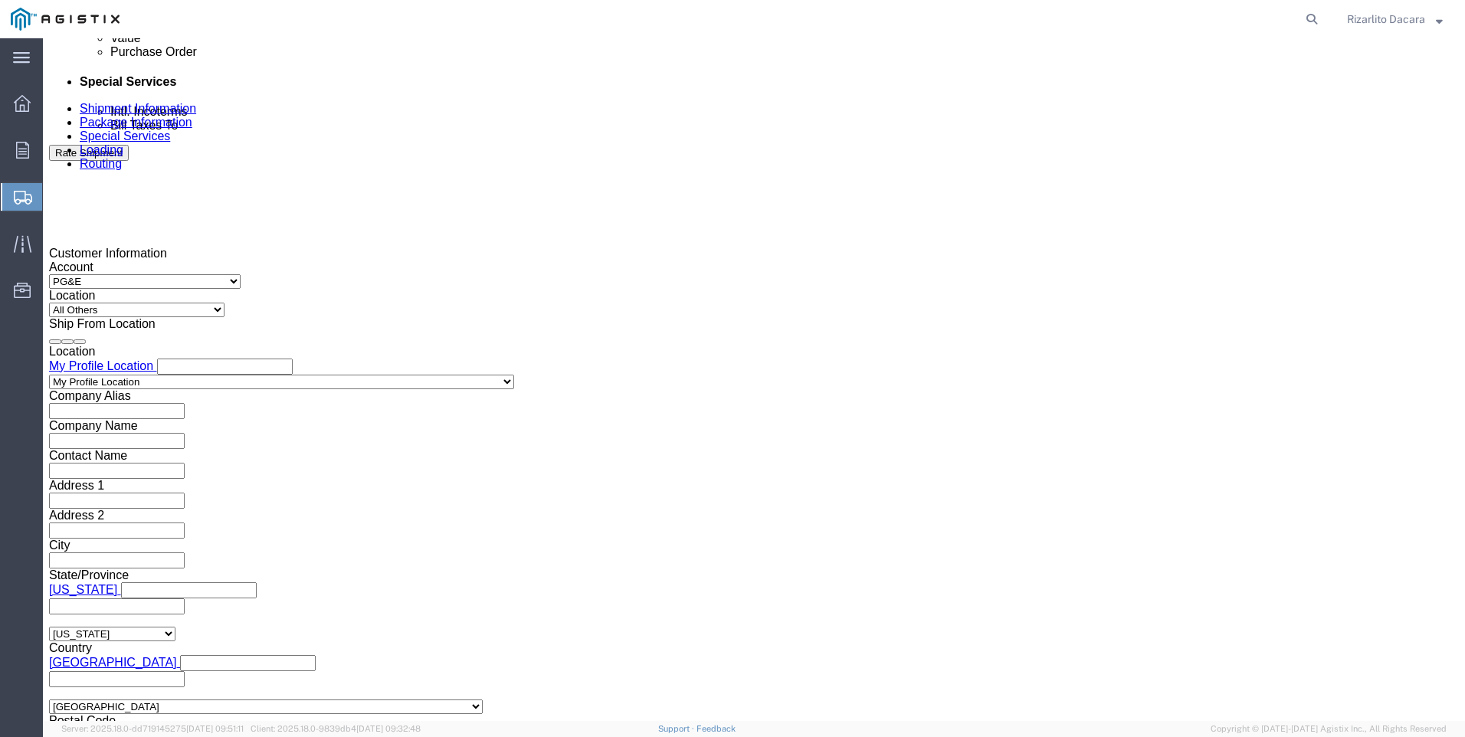 This screenshot has height=737, width=1465. Describe the element at coordinates (1386, 19) in the screenshot. I see `span: Rizarlito Dacara` at that location.